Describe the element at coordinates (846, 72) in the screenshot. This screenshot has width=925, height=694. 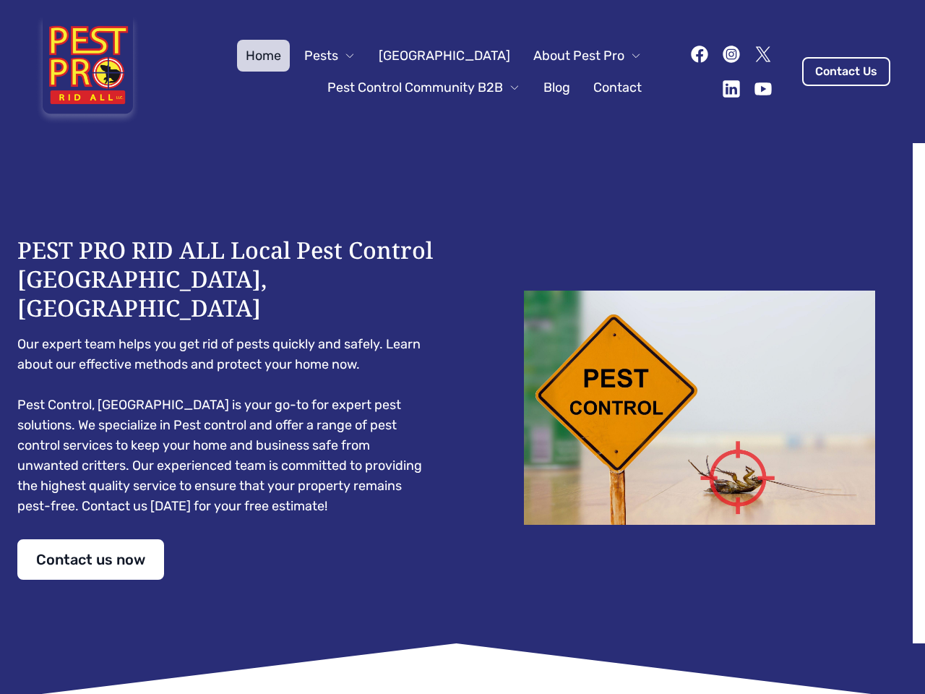
I see `a: Contact Us` at that location.